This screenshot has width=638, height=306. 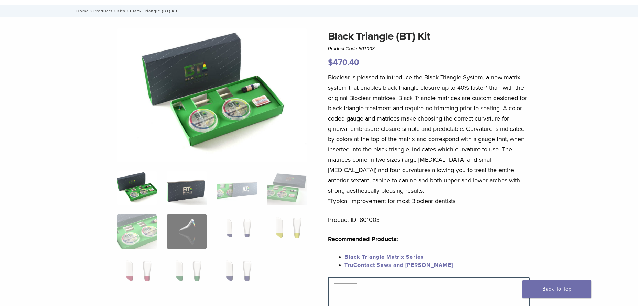 I want to click on img: Intro Black Triangle Kit-6 - Copy, so click(x=212, y=95).